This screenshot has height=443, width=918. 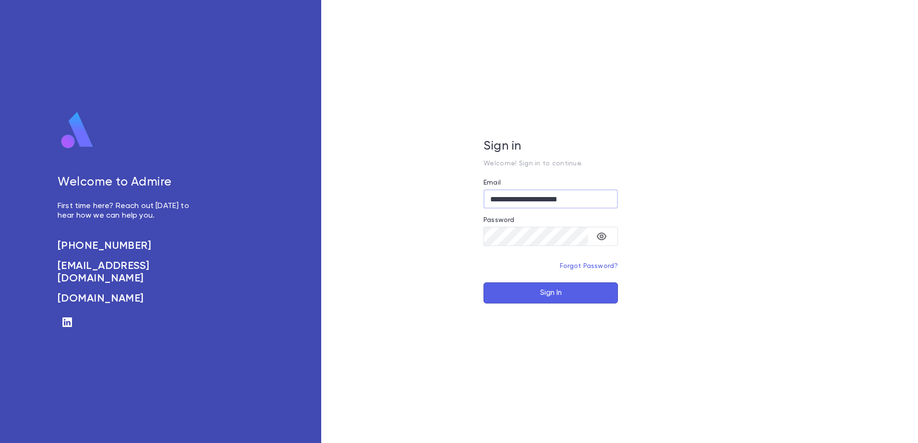 I want to click on p: Welcome! Sign in to continue., so click(x=550, y=164).